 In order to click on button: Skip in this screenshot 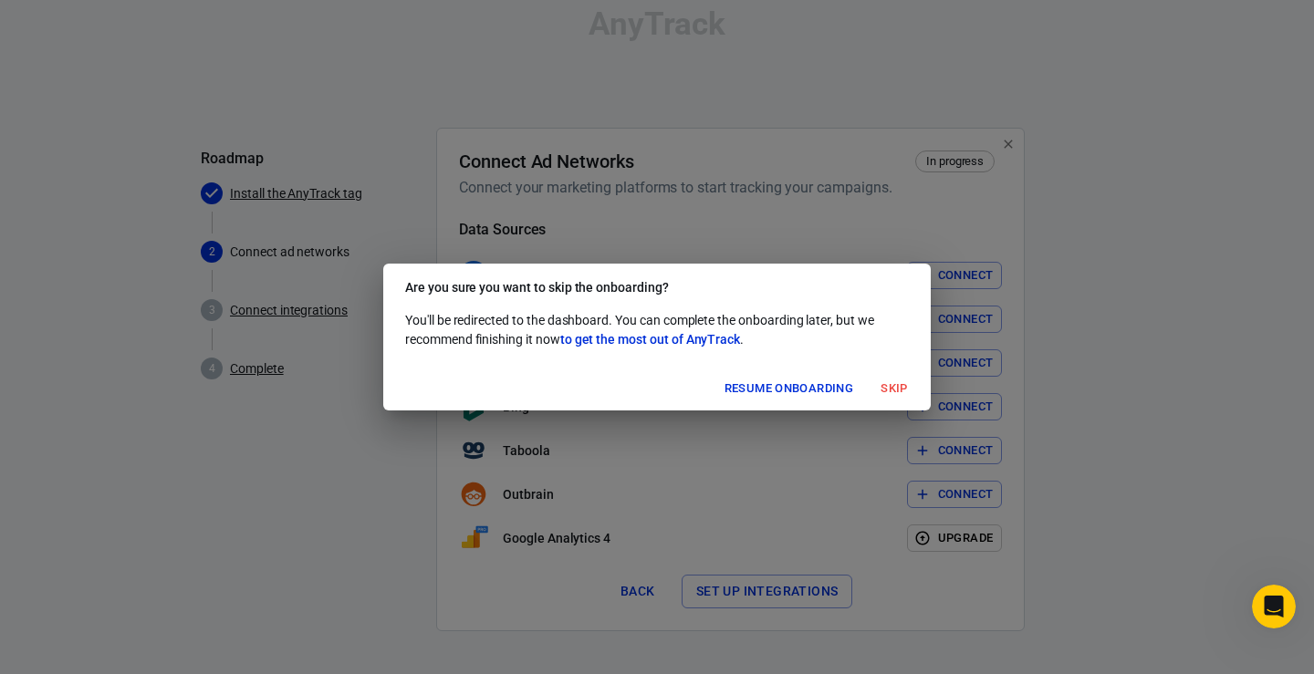, I will do `click(894, 389)`.